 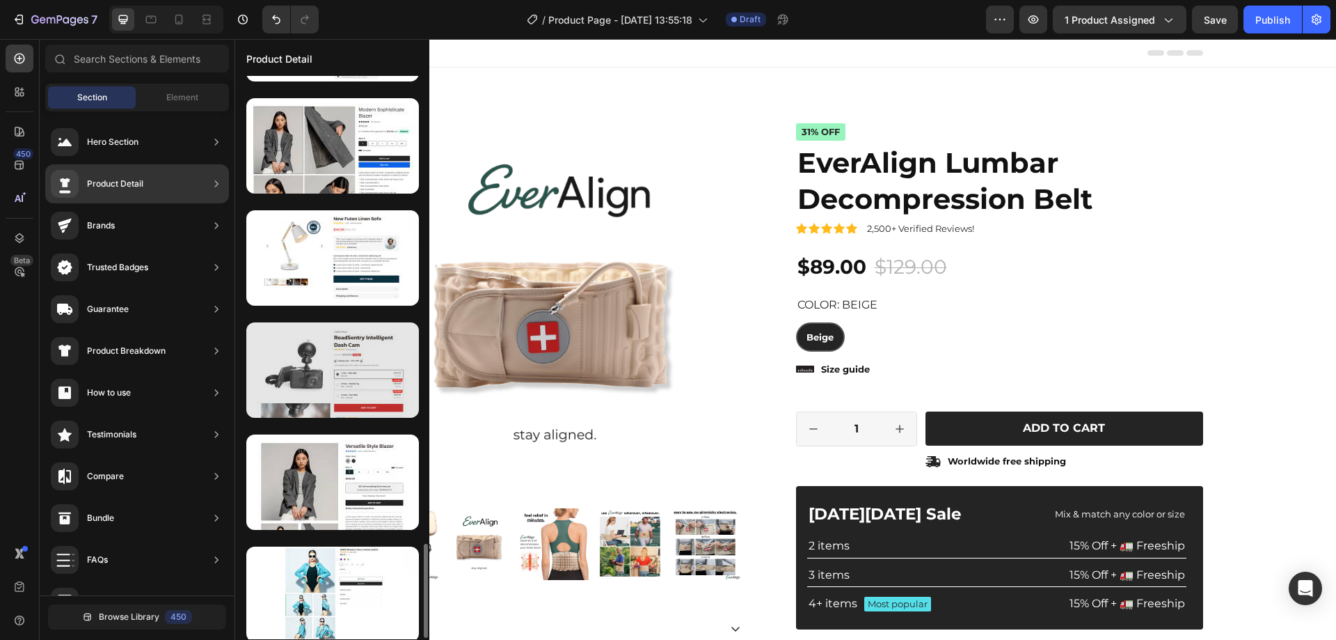 I want to click on p: 3 items, so click(x=666, y=536).